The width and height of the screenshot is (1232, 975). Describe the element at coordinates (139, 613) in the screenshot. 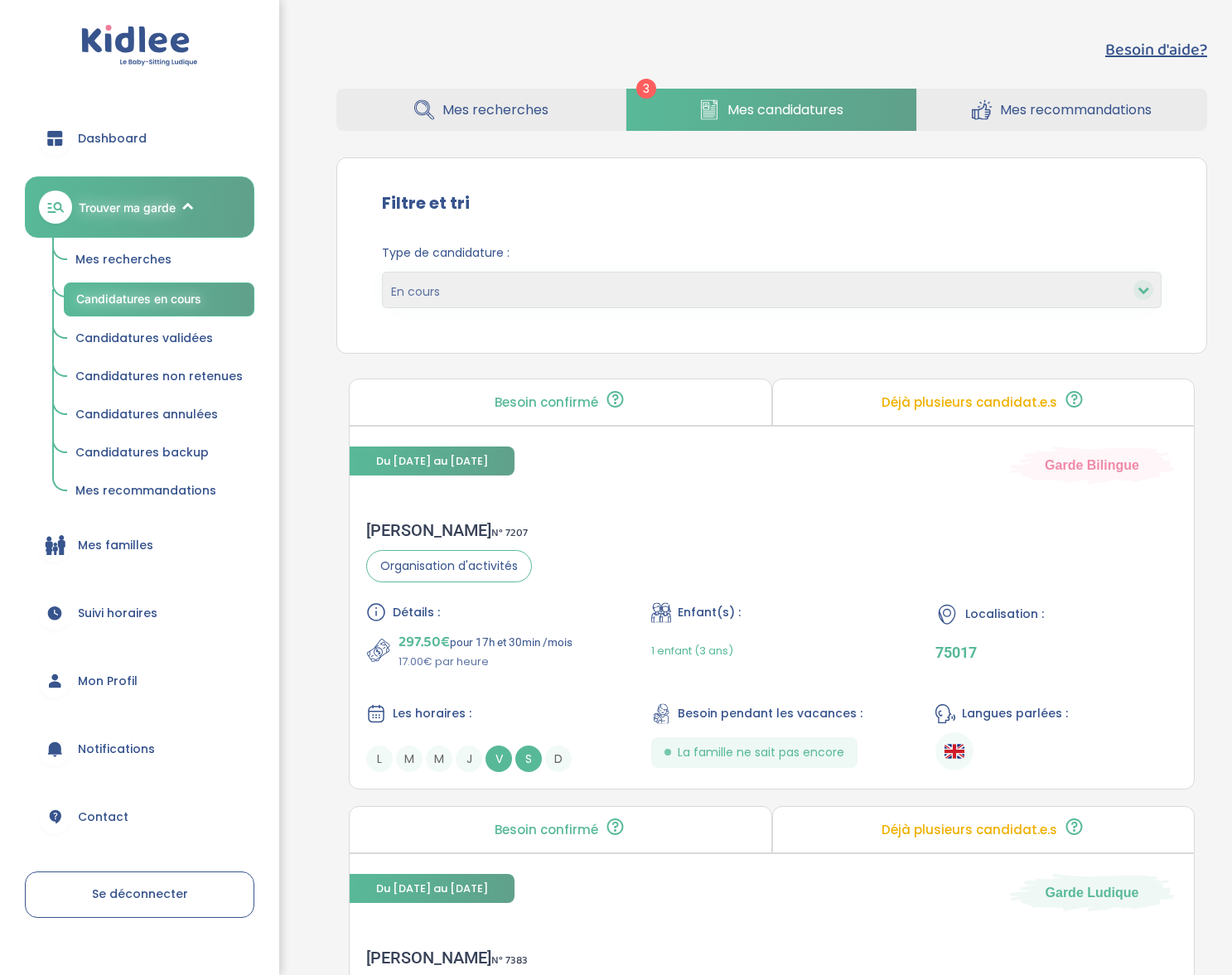

I see `a: Suivi horaires` at that location.